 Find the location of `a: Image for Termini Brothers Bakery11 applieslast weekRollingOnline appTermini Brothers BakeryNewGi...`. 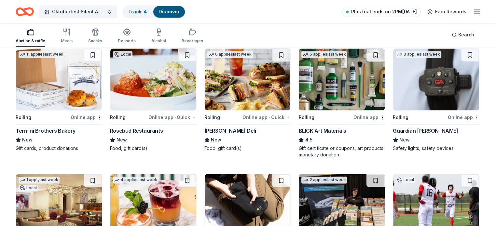

a: Image for Termini Brothers Bakery11 applieslast weekRollingOnline appTermini Brothers BakeryNewGi... is located at coordinates (59, 100).